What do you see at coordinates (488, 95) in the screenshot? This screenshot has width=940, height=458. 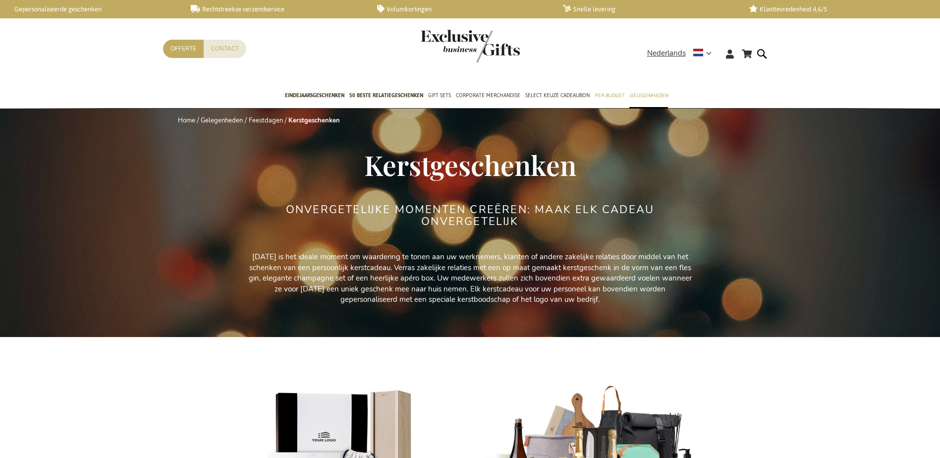 I see `span: Corporate Merchandise` at bounding box center [488, 95].